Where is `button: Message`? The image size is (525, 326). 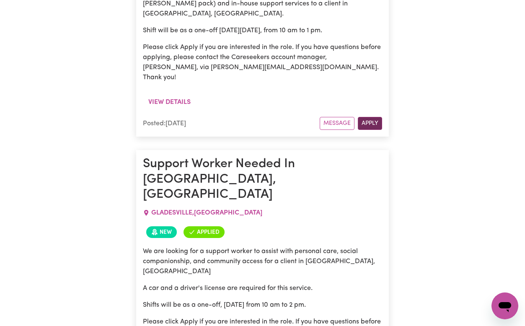 button: Message is located at coordinates (337, 123).